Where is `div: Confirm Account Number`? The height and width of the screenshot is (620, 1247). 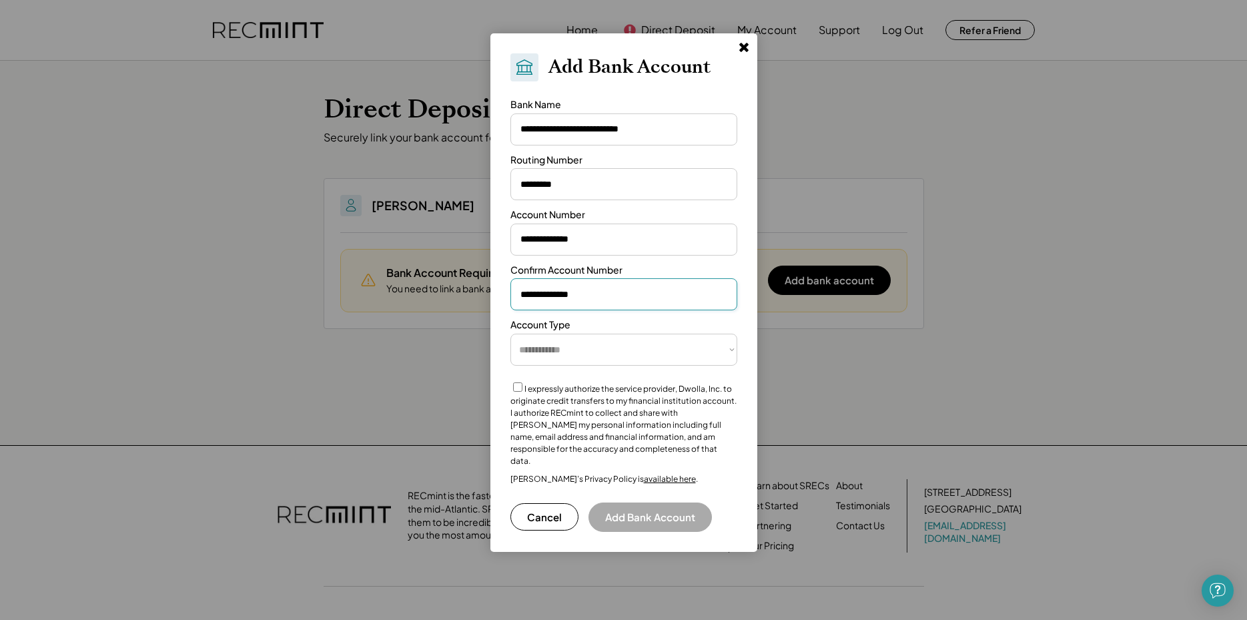 div: Confirm Account Number is located at coordinates (567, 270).